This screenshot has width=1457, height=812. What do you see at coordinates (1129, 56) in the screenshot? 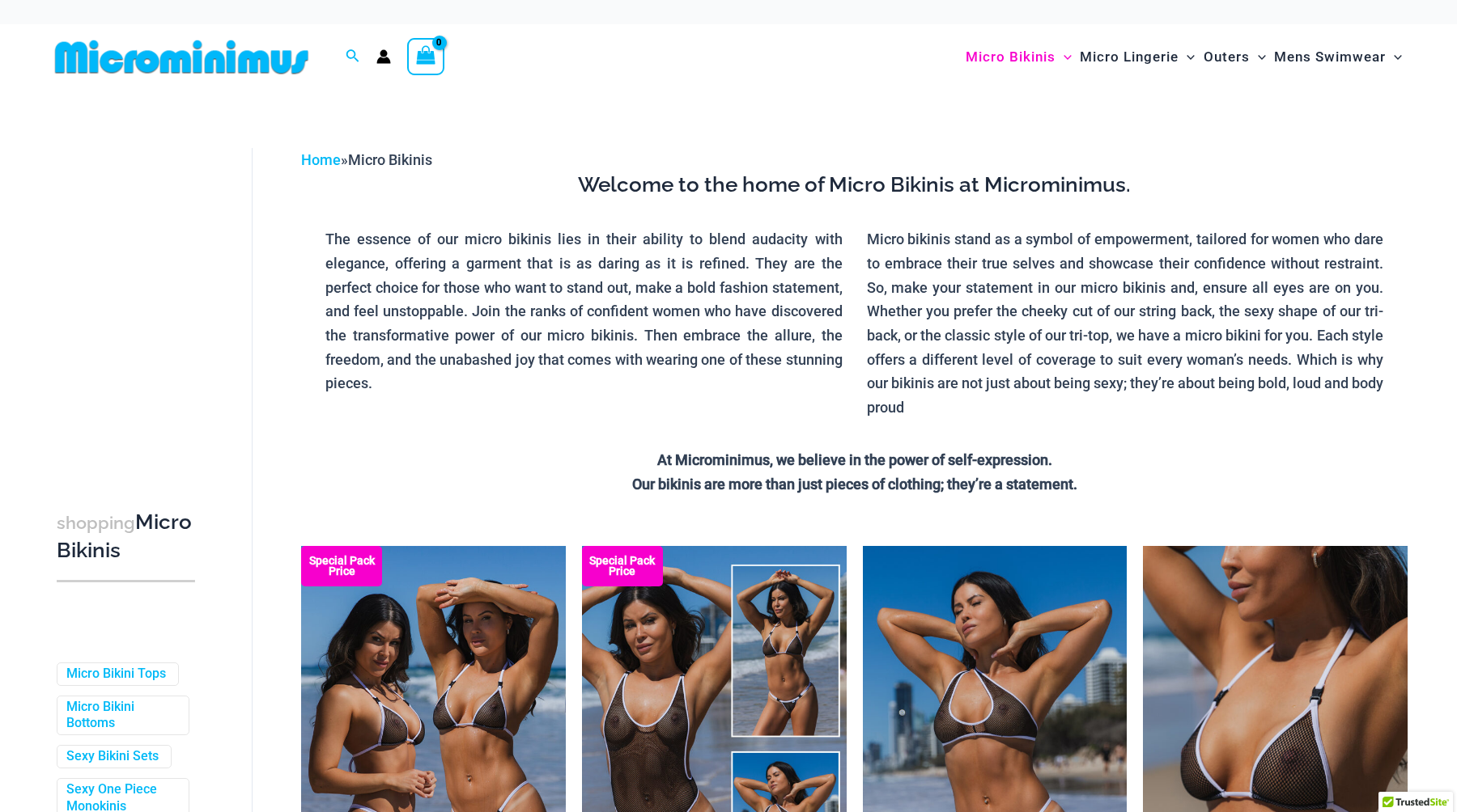
I see `span: Micro Lingerie` at bounding box center [1129, 56].